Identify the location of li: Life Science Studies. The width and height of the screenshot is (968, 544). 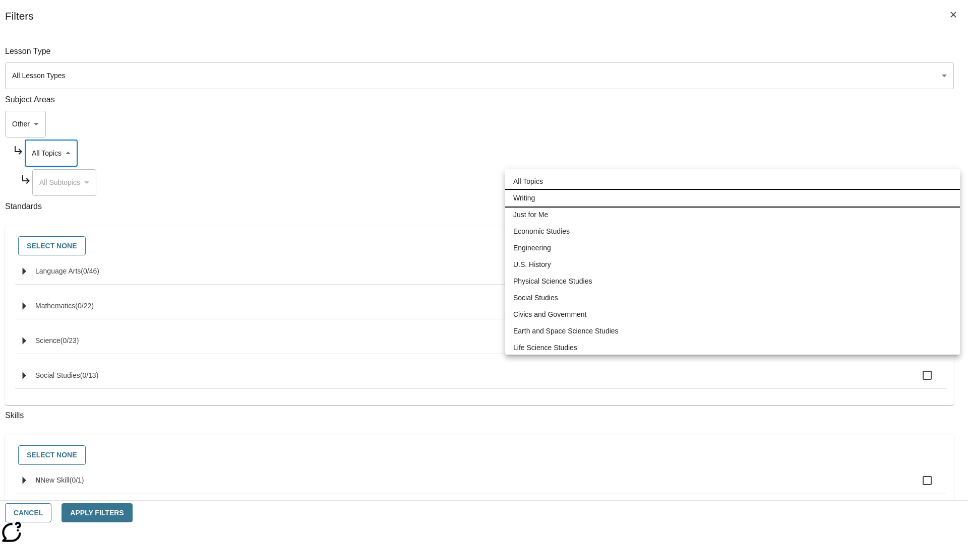
(732, 348).